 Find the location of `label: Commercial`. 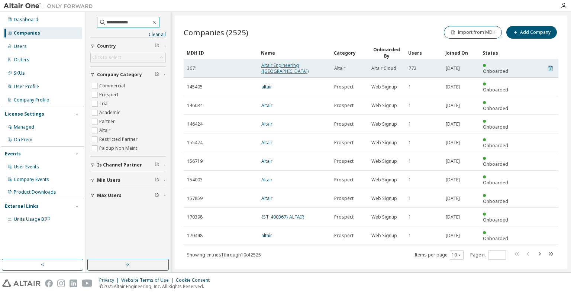

label: Commercial is located at coordinates (113, 86).